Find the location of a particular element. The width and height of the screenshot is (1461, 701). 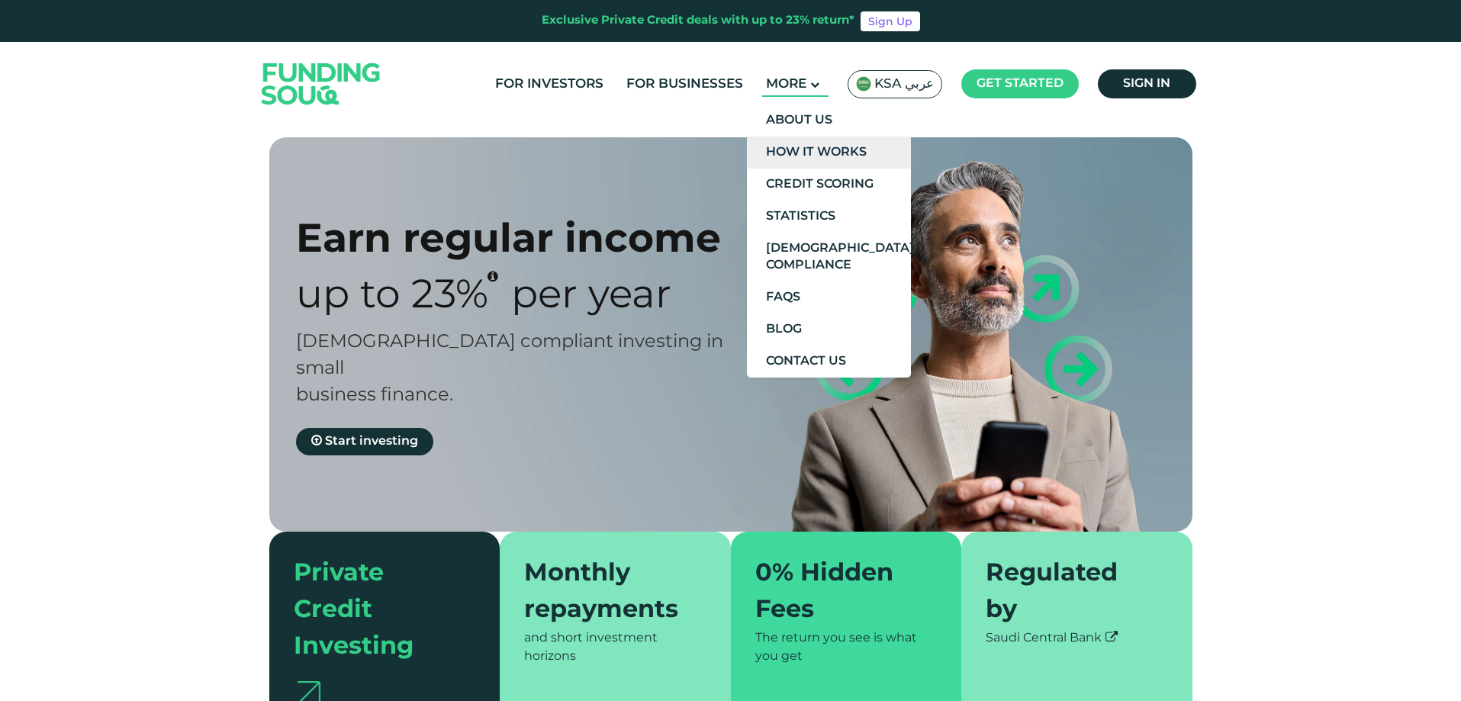

span: KSA عربي is located at coordinates (904, 84).